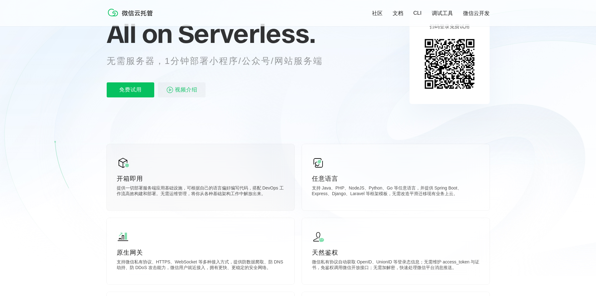  What do you see at coordinates (450, 27) in the screenshot?
I see `p: 扫码登录免费试用` at bounding box center [450, 27].